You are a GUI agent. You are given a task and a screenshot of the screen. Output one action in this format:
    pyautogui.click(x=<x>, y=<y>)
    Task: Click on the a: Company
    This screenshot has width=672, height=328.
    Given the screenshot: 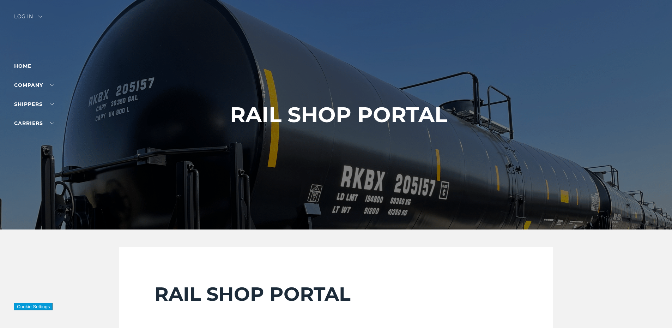 What is the action you would take?
    pyautogui.click(x=34, y=85)
    